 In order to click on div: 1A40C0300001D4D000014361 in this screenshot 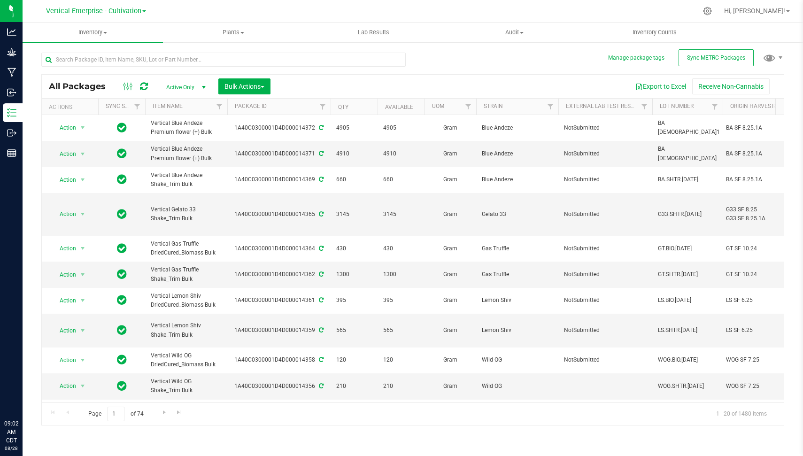, I will do `click(279, 300)`.